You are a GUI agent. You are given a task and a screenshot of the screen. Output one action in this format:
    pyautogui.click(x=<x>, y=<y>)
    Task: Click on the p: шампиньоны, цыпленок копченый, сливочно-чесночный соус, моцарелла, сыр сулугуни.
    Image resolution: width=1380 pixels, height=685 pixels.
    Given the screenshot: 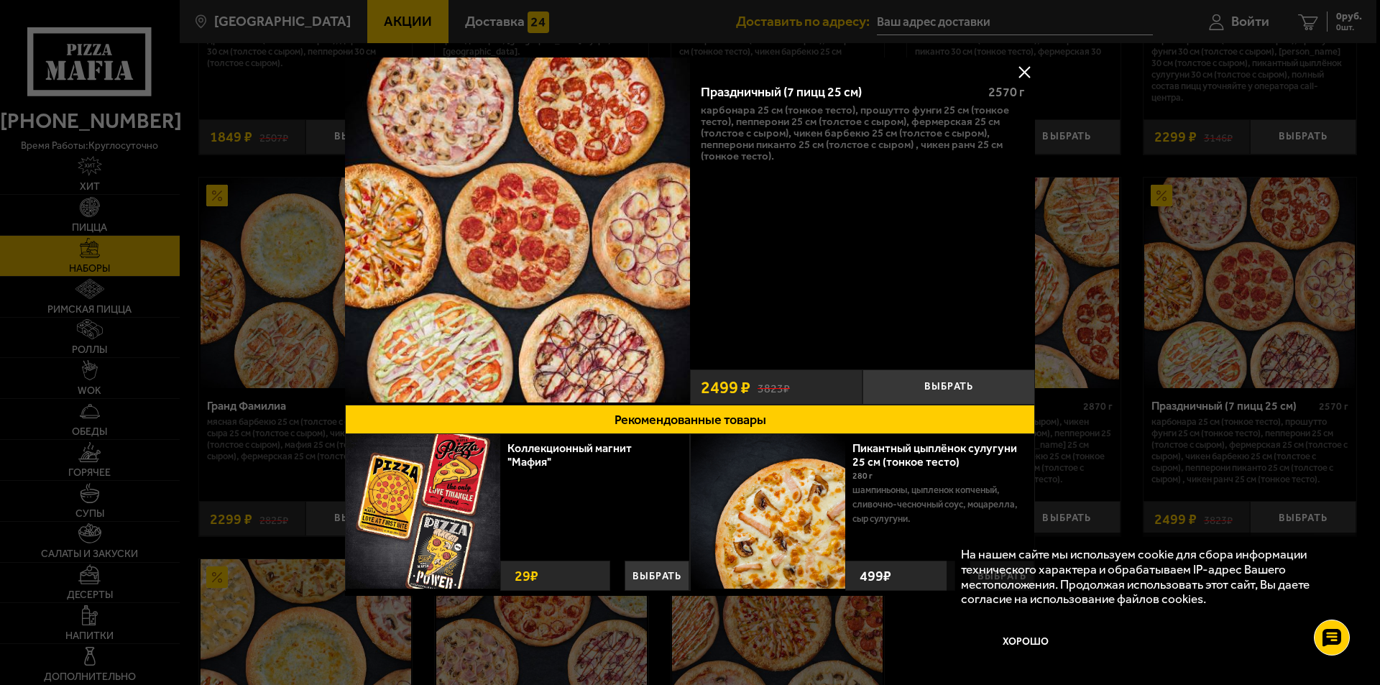 What is the action you would take?
    pyautogui.click(x=938, y=505)
    